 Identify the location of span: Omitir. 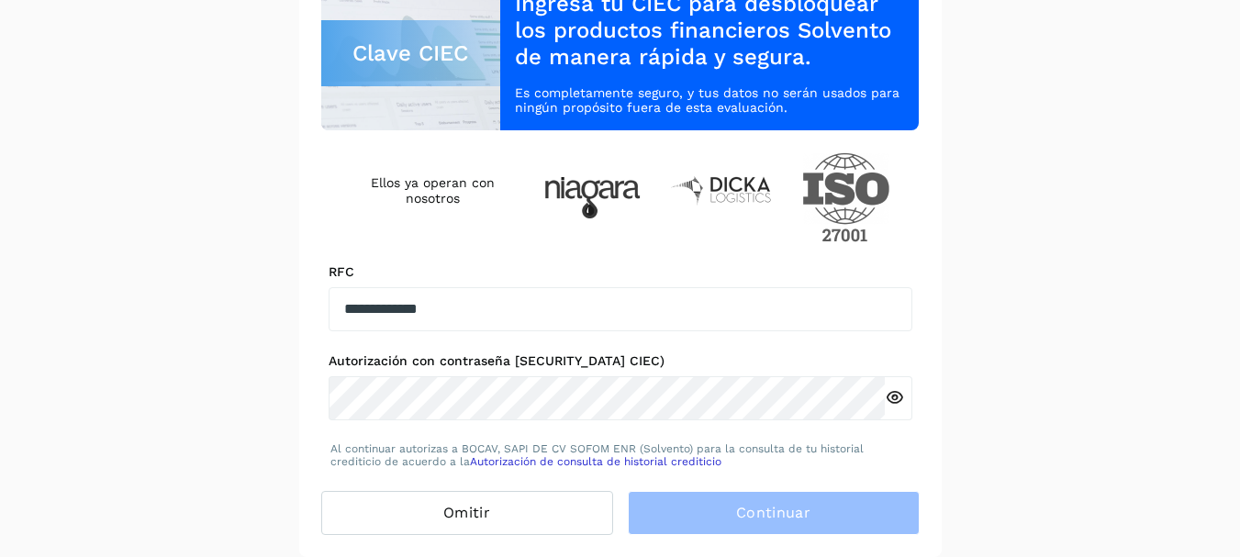
(466, 513).